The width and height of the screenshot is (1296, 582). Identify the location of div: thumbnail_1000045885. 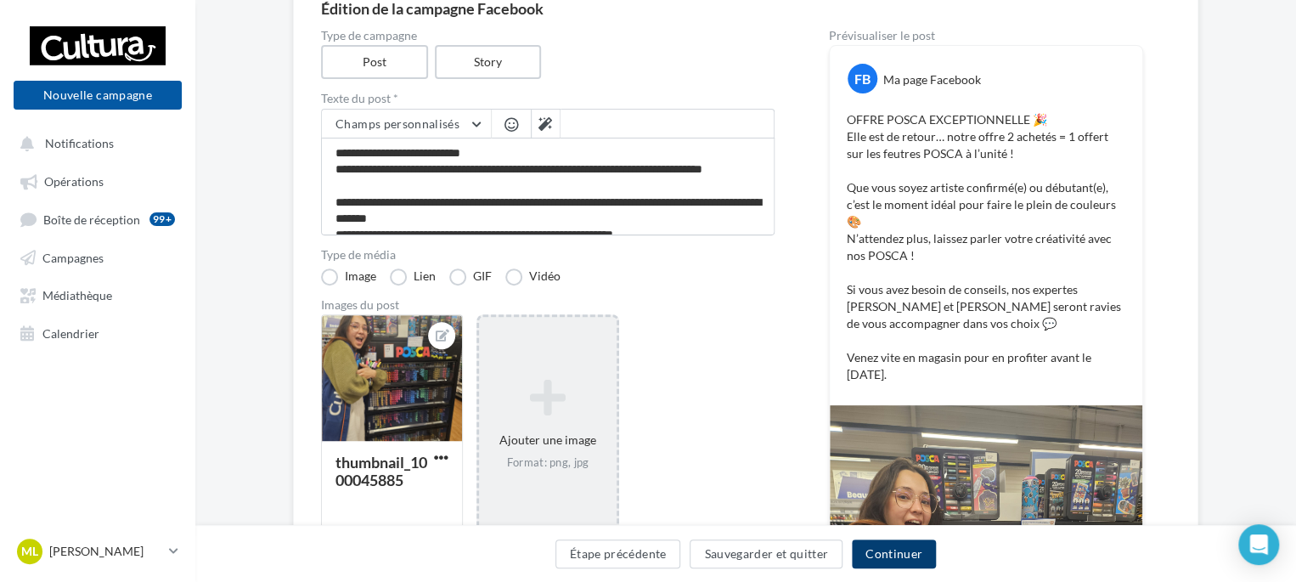
(381, 470).